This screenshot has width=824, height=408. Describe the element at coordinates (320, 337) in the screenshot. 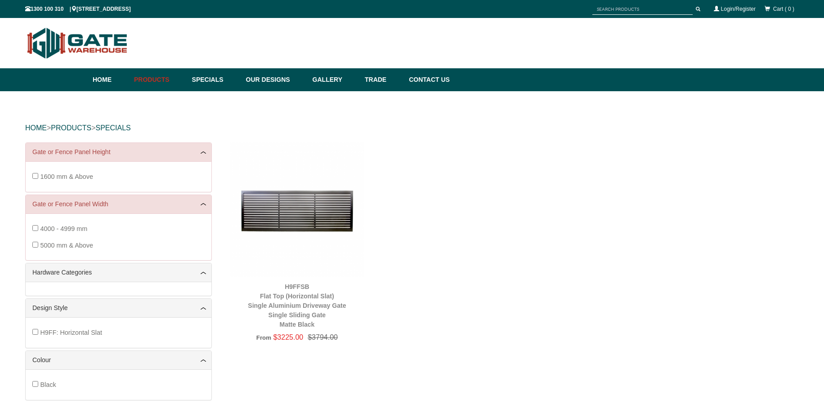

I see `span: $3794.00` at that location.